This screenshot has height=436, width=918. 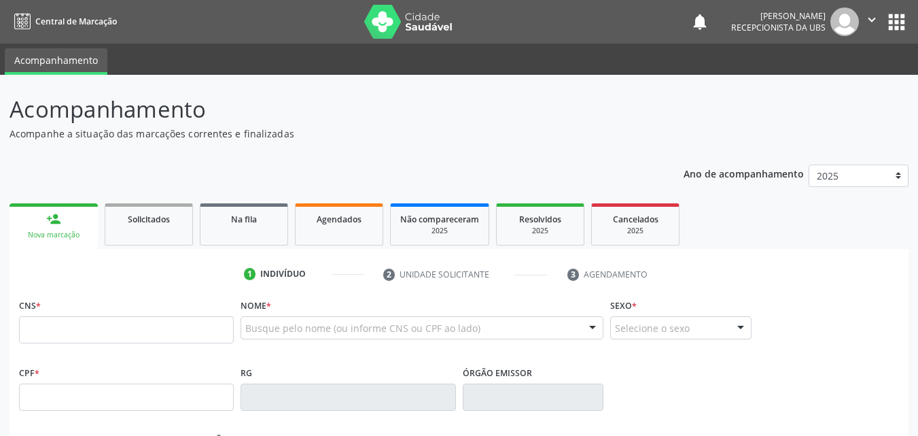 What do you see at coordinates (29, 373) in the screenshot?
I see `label: CPF` at bounding box center [29, 373].